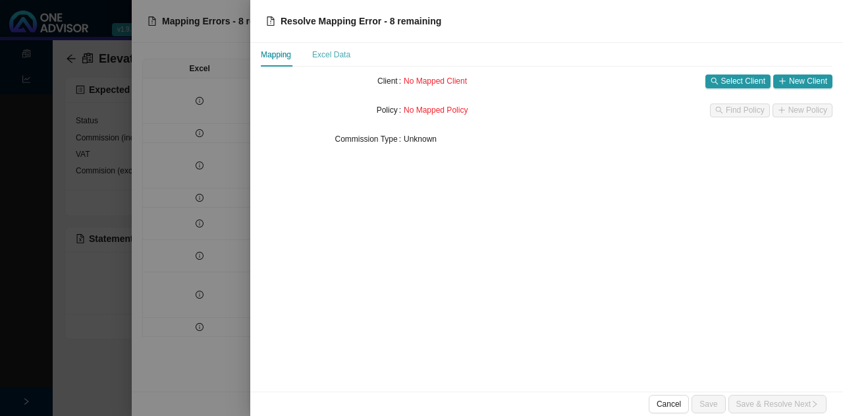 The width and height of the screenshot is (843, 416). Describe the element at coordinates (276, 55) in the screenshot. I see `div: Mapping` at that location.